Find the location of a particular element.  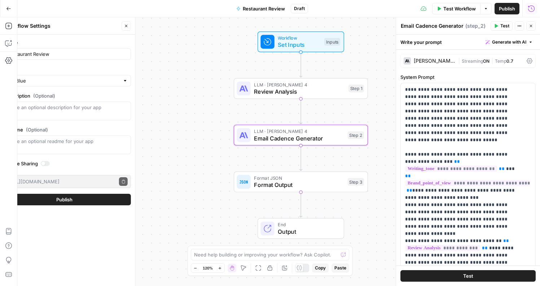

span: Review Analysis is located at coordinates (299, 92).